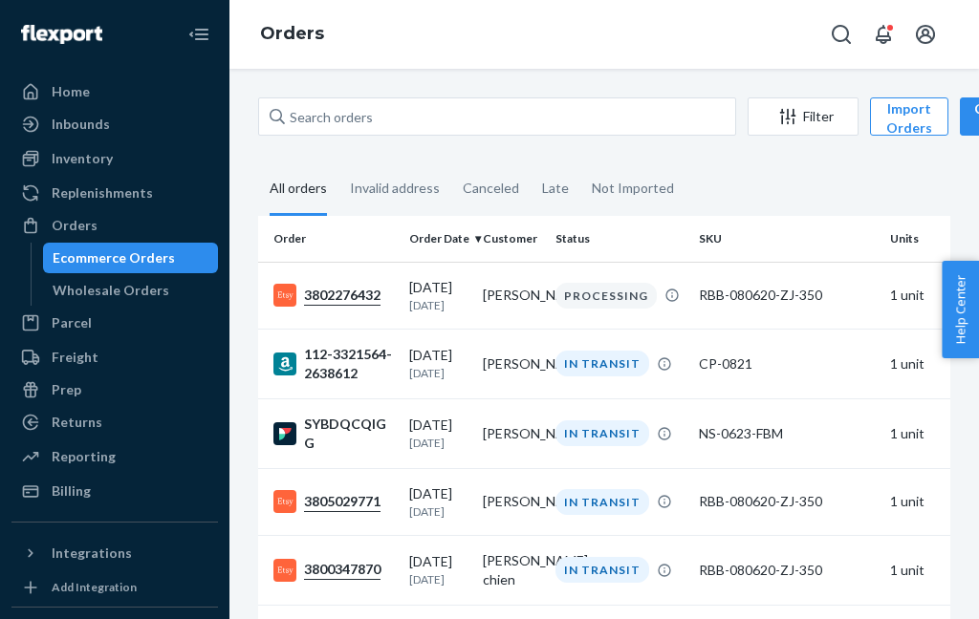 This screenshot has height=619, width=979. I want to click on div: NS-0623-FBM, so click(787, 434).